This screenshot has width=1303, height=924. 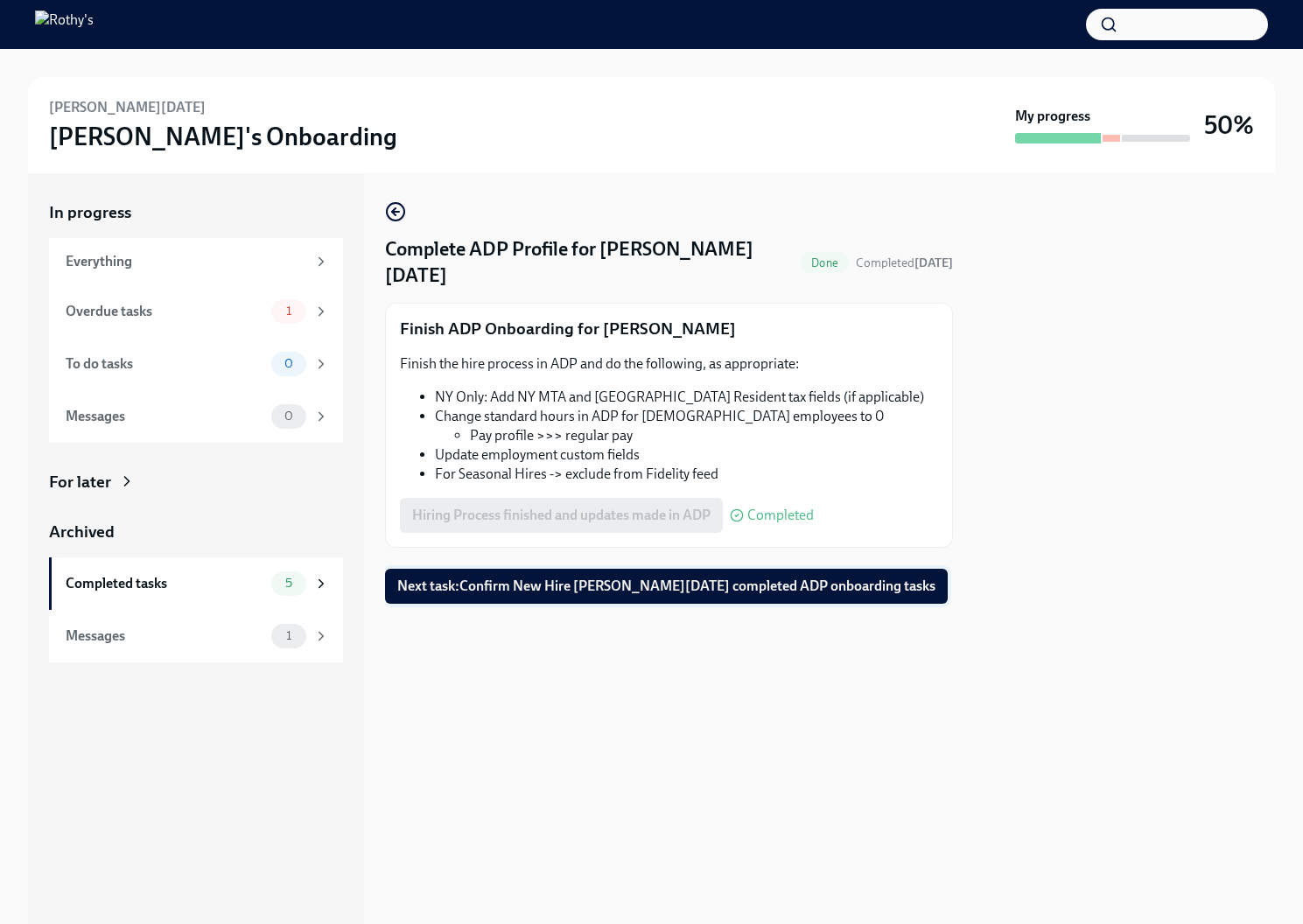 I want to click on div: Overdue tasks, so click(x=164, y=311).